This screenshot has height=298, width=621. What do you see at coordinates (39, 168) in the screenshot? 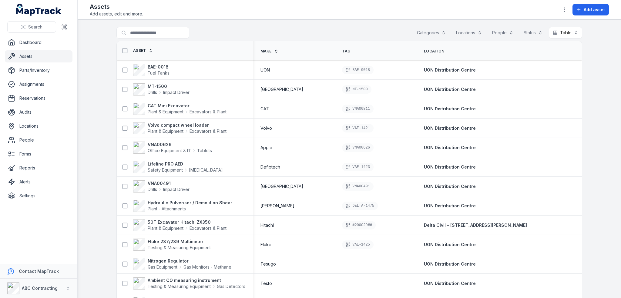
I see `a: Reports` at bounding box center [39, 168].